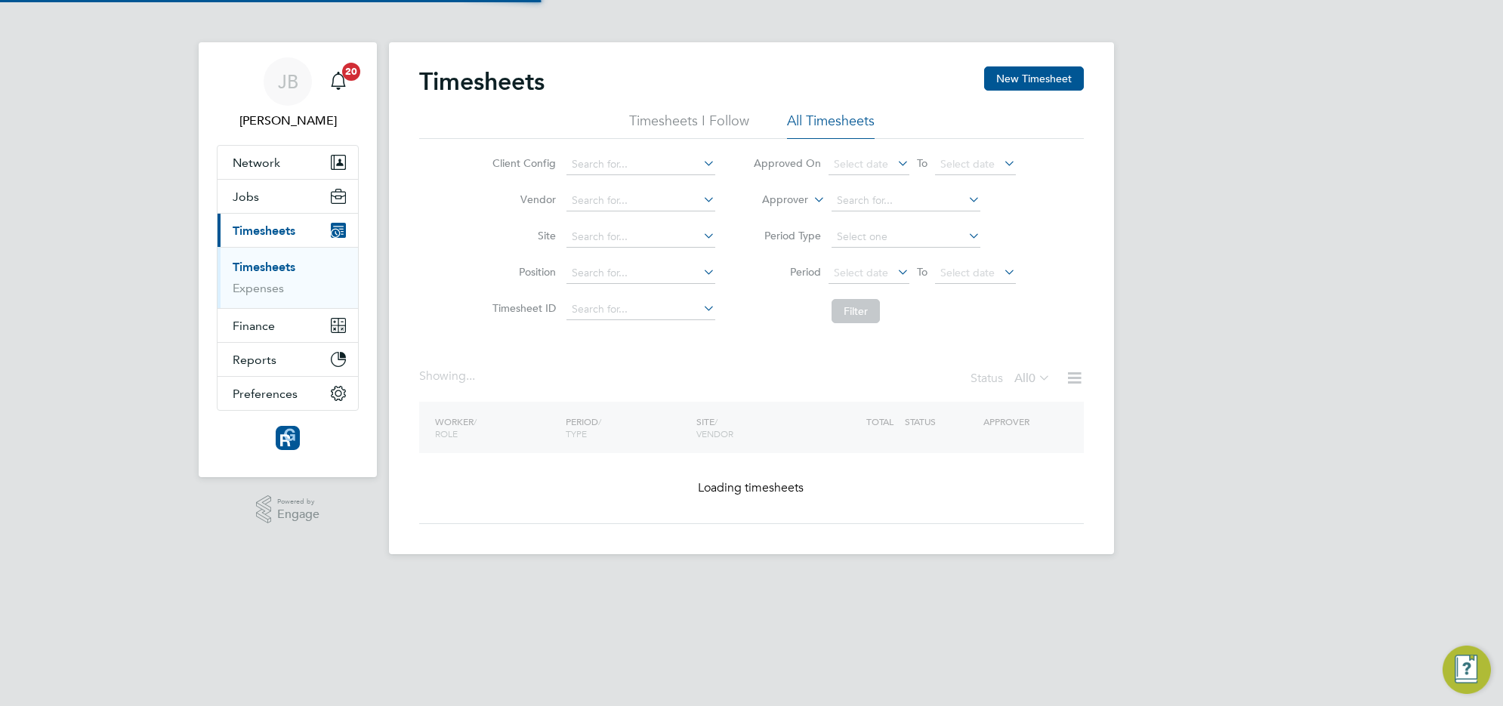  Describe the element at coordinates (298, 501) in the screenshot. I see `span: Powered by` at that location.